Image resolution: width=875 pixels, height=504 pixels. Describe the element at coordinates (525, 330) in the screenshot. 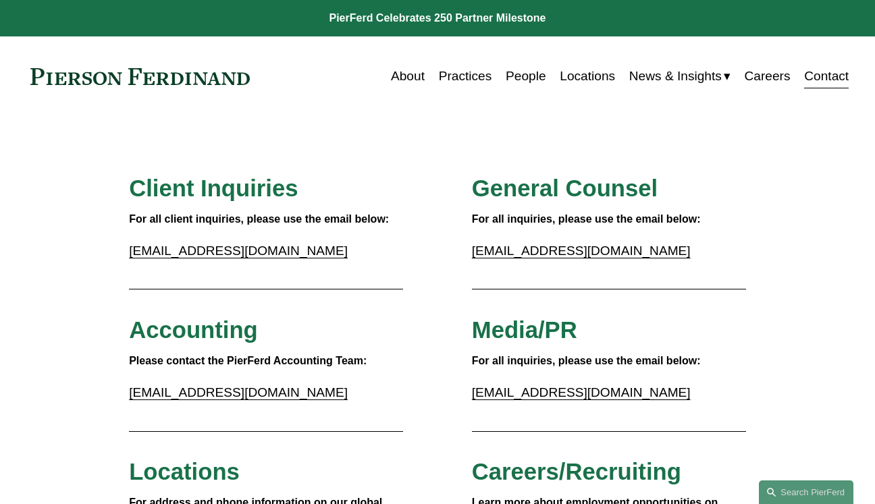

I see `span: Media/PR` at that location.